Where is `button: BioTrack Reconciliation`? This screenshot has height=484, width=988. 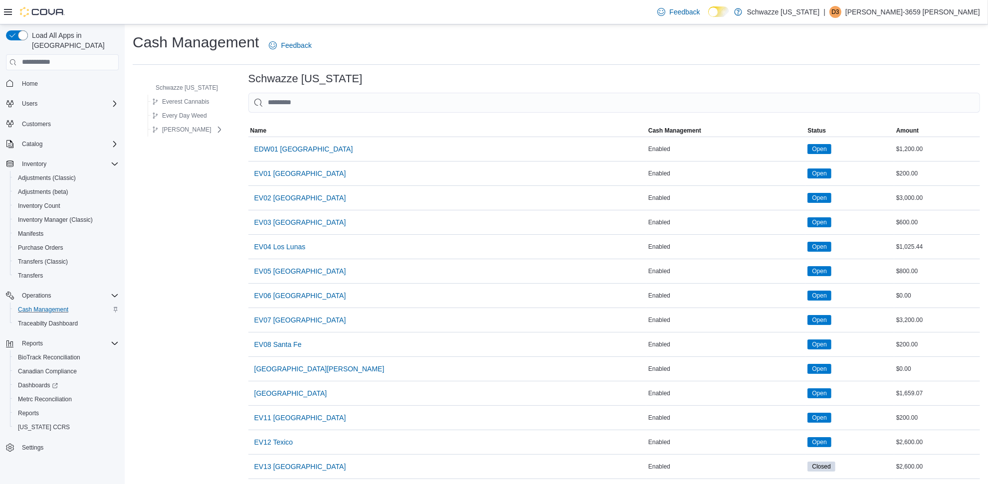 button: BioTrack Reconciliation is located at coordinates (66, 357).